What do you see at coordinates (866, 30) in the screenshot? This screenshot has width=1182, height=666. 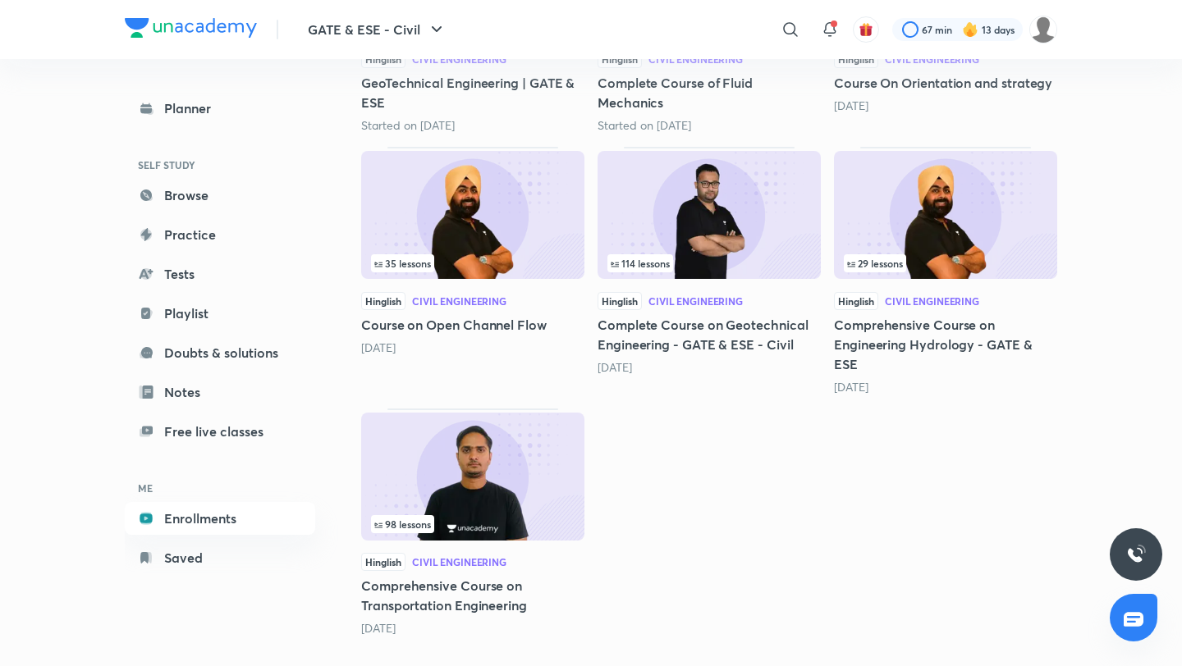 I see `img: avatar` at bounding box center [866, 30].